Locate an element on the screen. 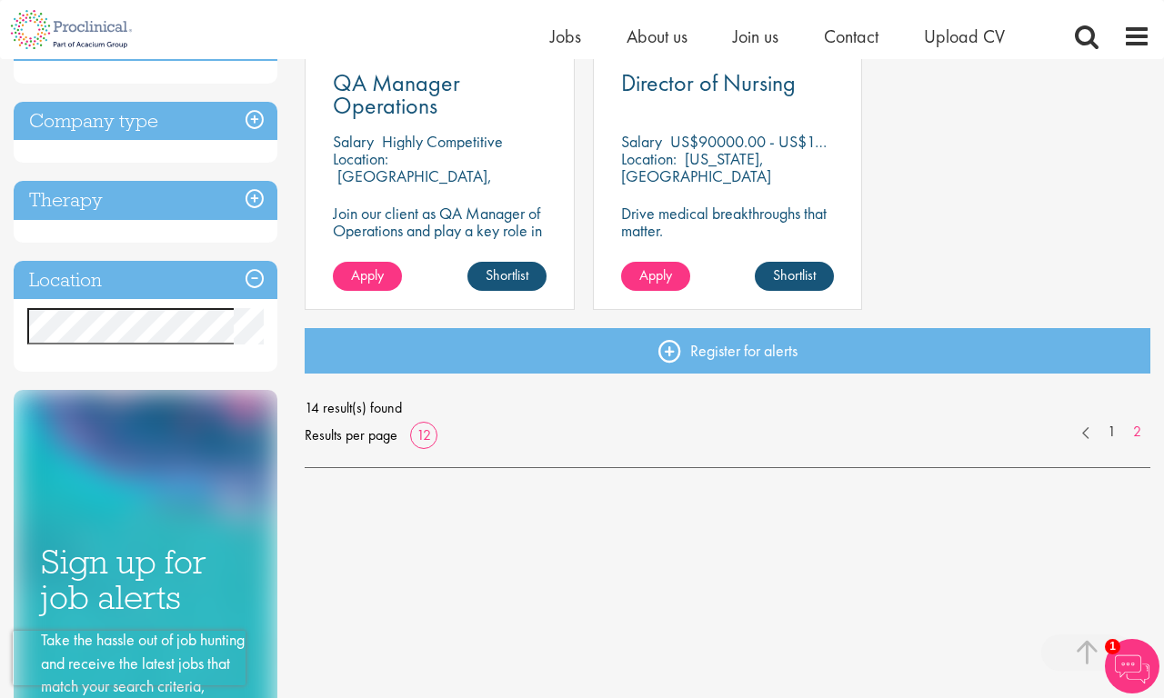  p: Join our client as QA Manager of Operations and play a key role in maintaining top-tier quality s... is located at coordinates (439, 239).